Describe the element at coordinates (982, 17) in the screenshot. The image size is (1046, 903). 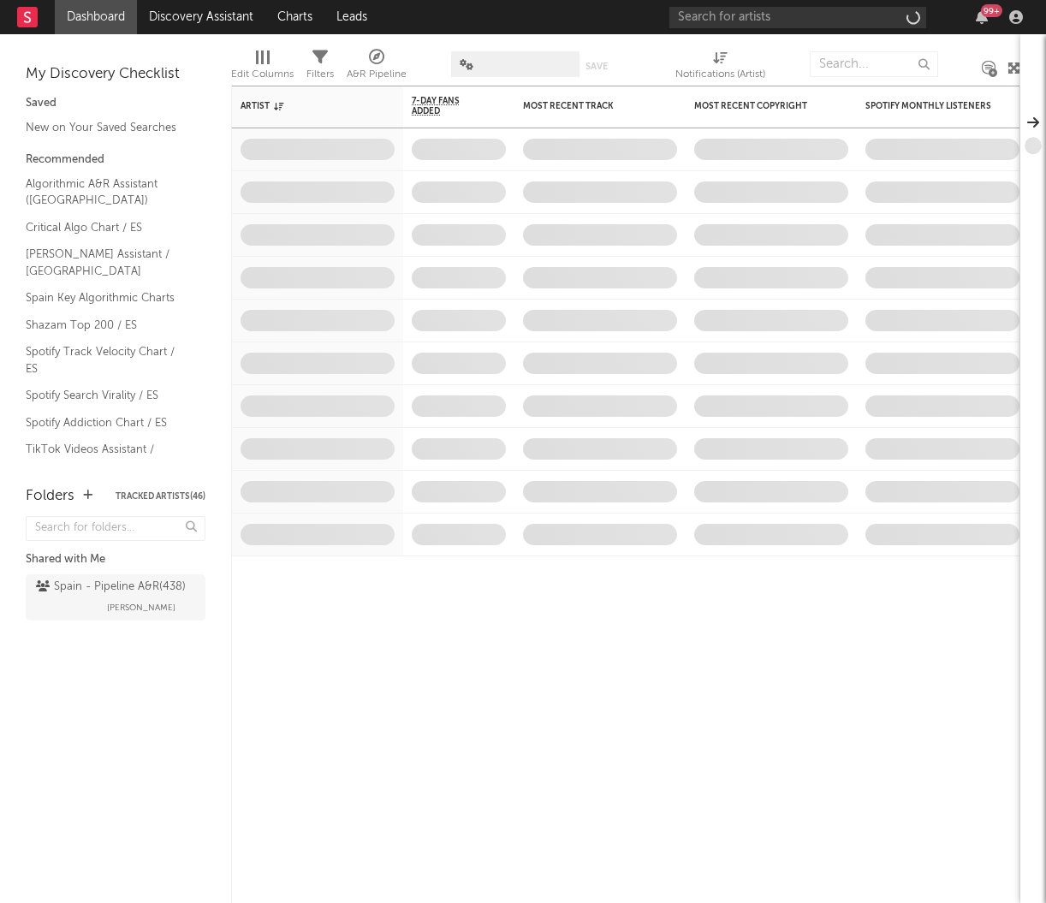
I see `button: 99+` at that location.